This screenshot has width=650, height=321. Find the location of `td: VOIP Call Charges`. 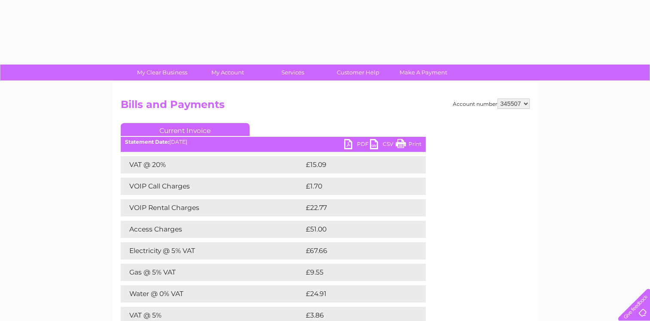

td: VOIP Call Charges is located at coordinates (212, 186).